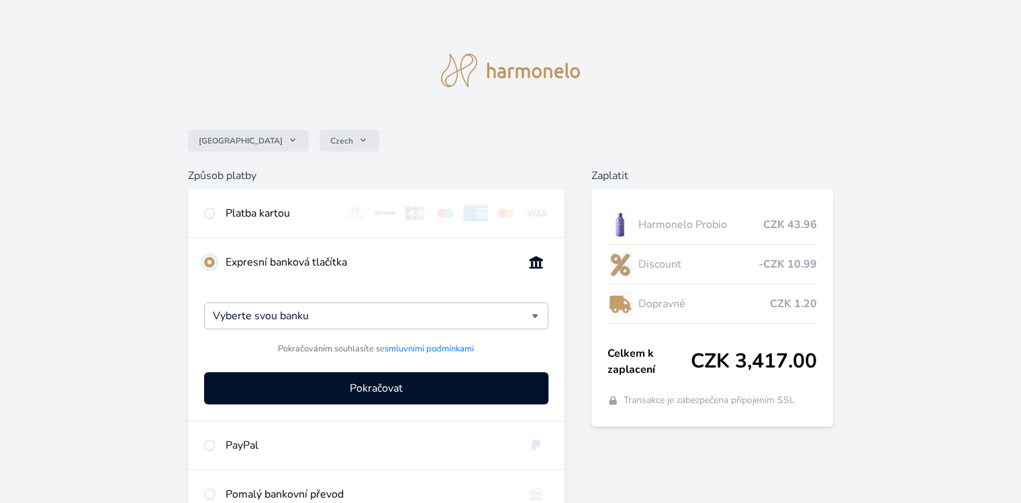 The image size is (1021, 503). I want to click on button: Pokračovat, so click(376, 389).